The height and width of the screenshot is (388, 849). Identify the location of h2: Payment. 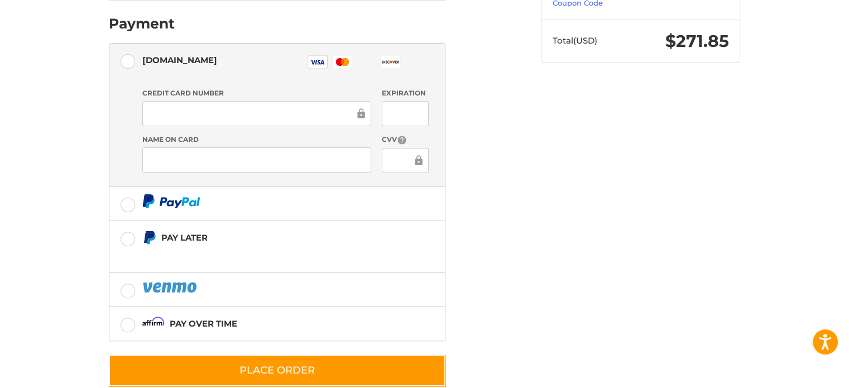
(142, 23).